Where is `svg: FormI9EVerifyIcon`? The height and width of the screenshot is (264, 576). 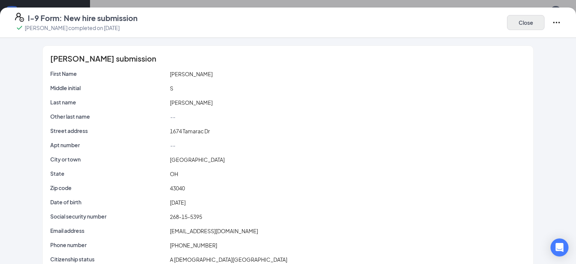
svg: FormI9EVerifyIcon is located at coordinates (20, 17).